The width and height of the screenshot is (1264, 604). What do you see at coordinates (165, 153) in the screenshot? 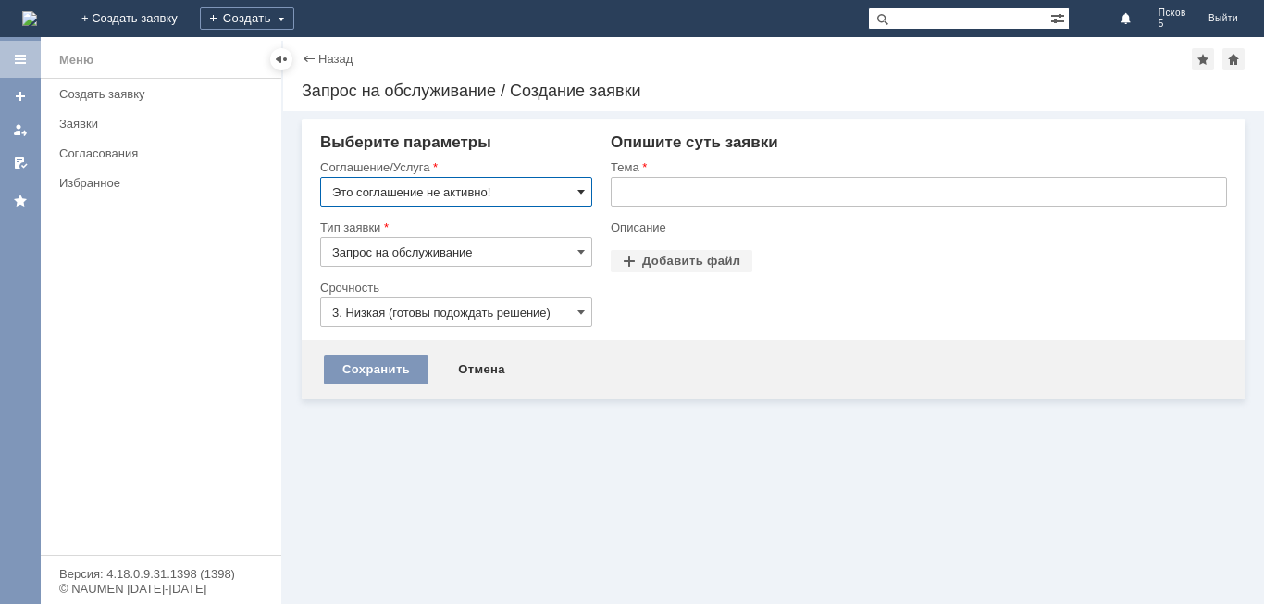
I see `div: Согласования` at bounding box center [165, 153].